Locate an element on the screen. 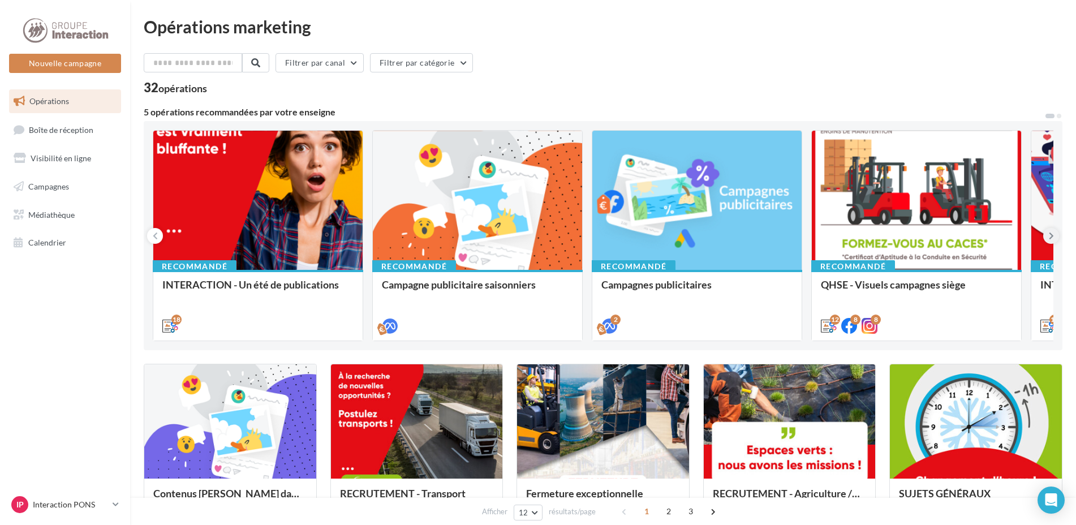  div: QHSE - Visuels campagnes siège is located at coordinates (916, 290).